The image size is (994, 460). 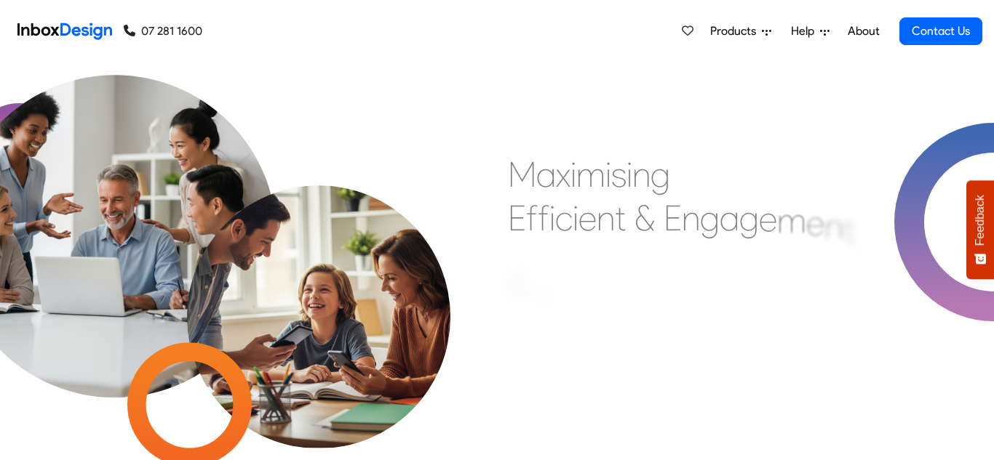 What do you see at coordinates (618, 175) in the screenshot?
I see `div: s` at bounding box center [618, 175].